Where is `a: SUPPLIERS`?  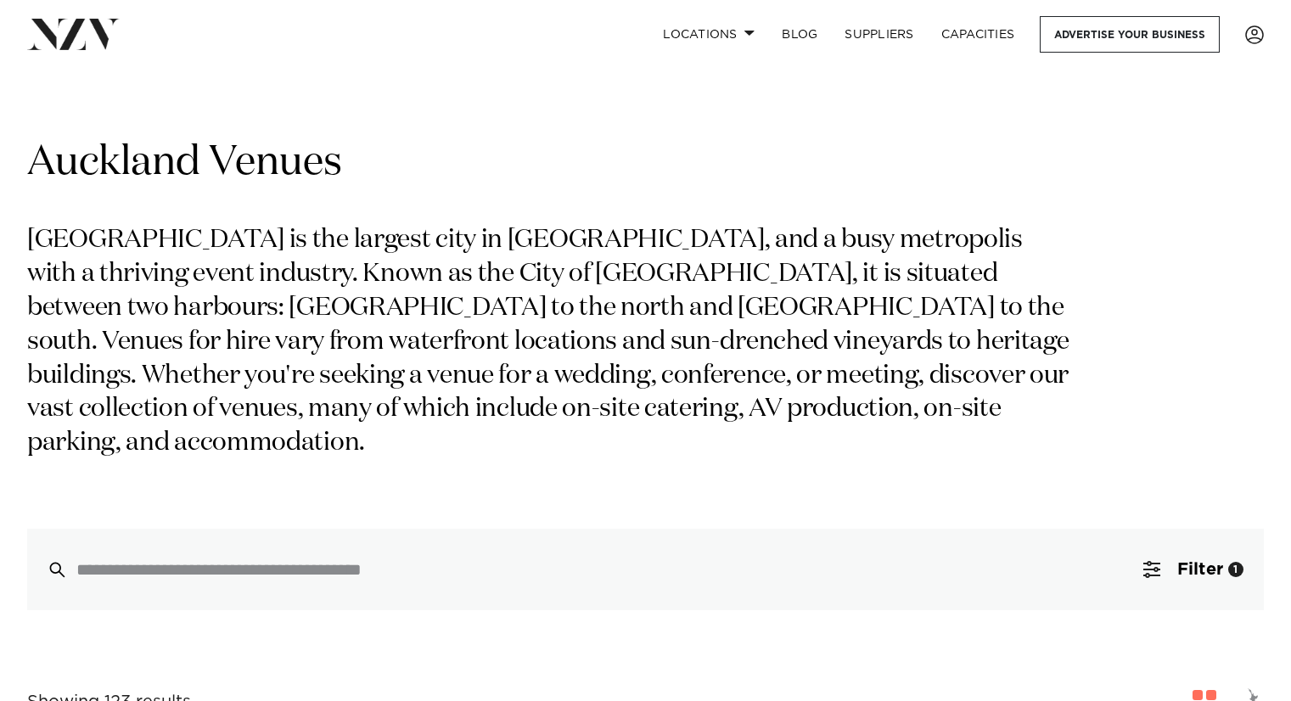 a: SUPPLIERS is located at coordinates (878, 34).